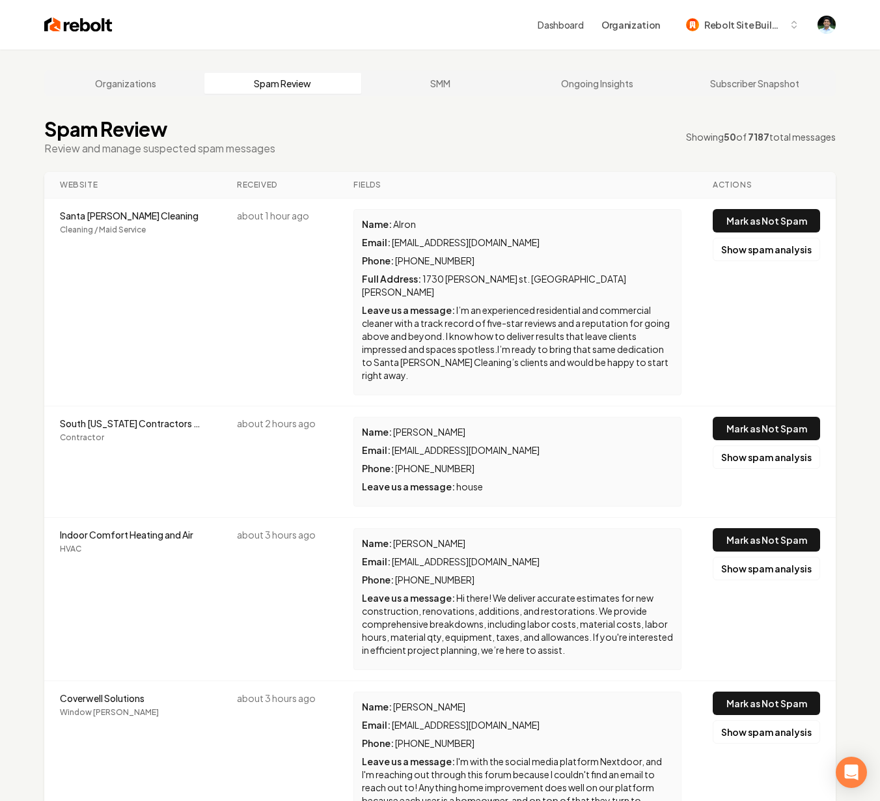 The image size is (880, 801). What do you see at coordinates (133, 437) in the screenshot?
I see `span: Contractor` at bounding box center [133, 437].